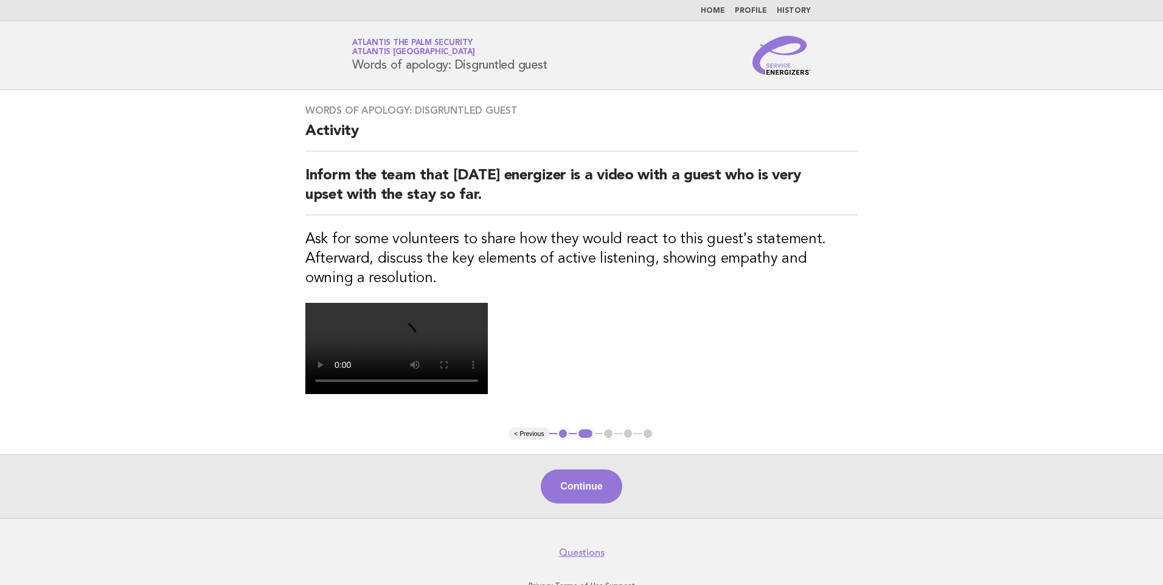 The image size is (1163, 585). What do you see at coordinates (449, 55) in the screenshot?
I see `h1: Words of apology: Disgruntled guest` at bounding box center [449, 55].